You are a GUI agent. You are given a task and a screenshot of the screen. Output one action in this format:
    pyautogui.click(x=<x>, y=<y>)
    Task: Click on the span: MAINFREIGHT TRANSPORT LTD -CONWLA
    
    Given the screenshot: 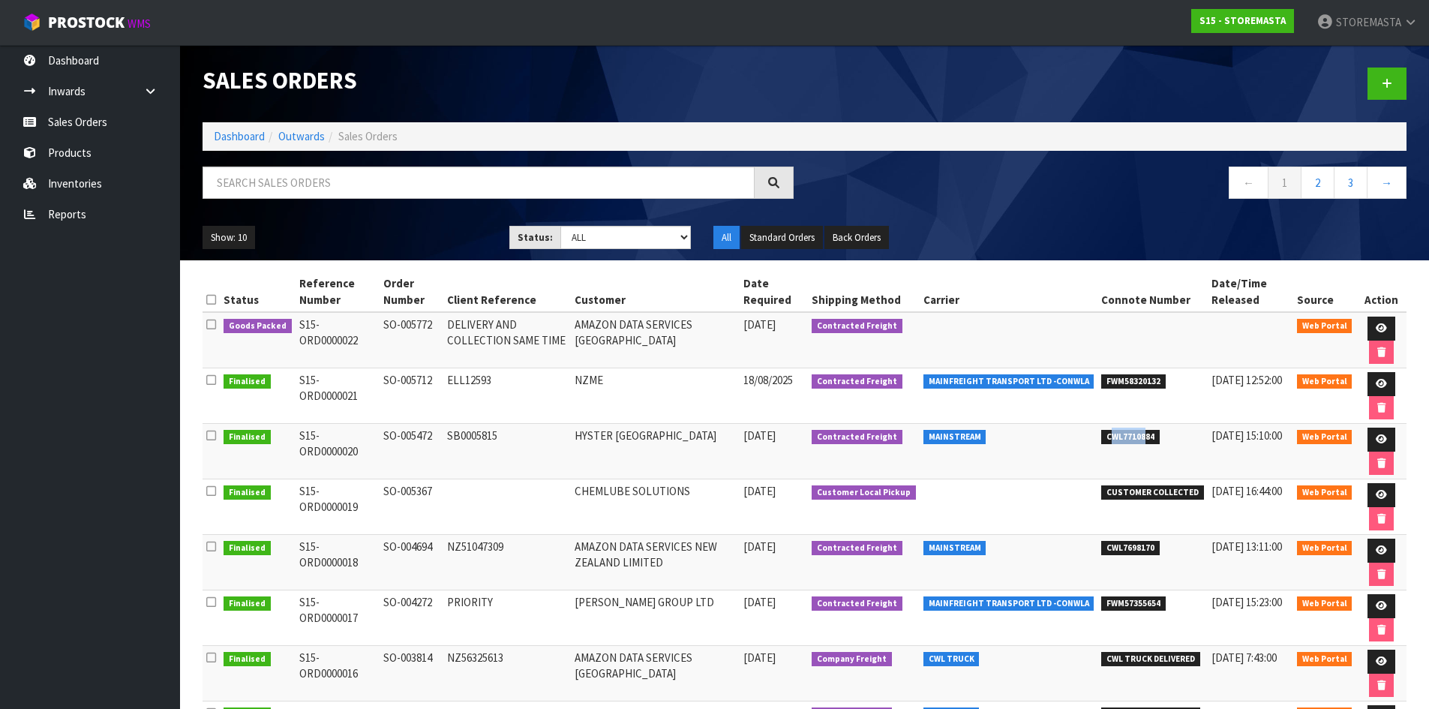 What is the action you would take?
    pyautogui.click(x=1009, y=604)
    